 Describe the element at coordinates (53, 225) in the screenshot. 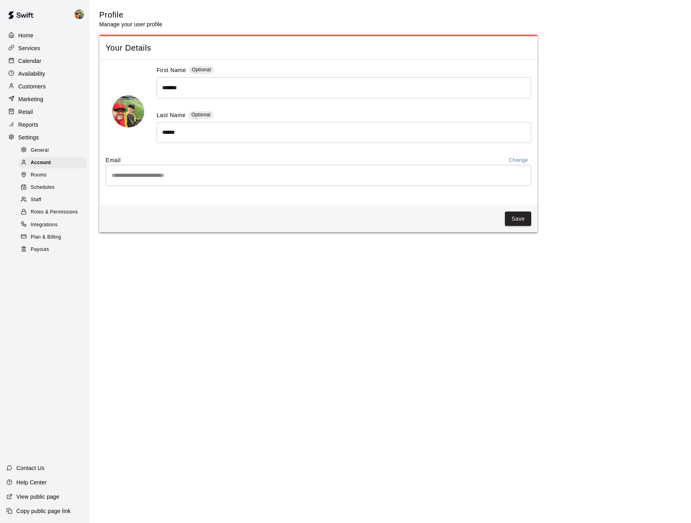

I see `div: Integrations` at that location.